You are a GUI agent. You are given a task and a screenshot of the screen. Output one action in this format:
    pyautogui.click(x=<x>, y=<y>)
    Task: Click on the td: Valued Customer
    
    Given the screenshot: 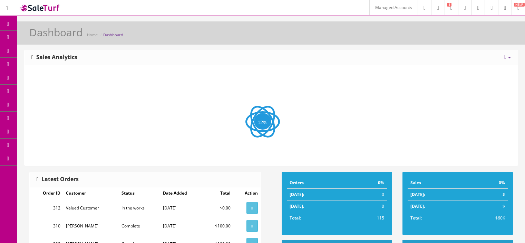 What is the action you would take?
    pyautogui.click(x=91, y=208)
    